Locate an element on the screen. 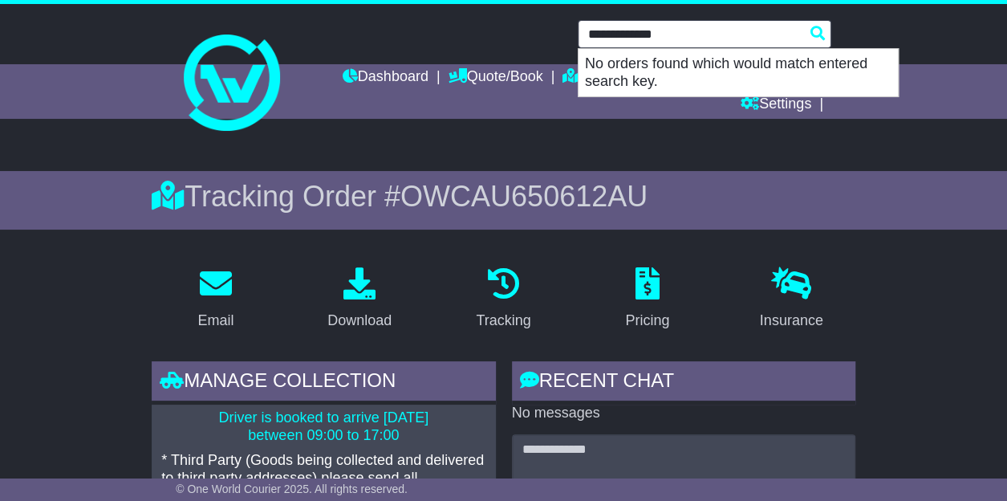 The image size is (1007, 501). span: © One World Courier 2025. All rights reserved. is located at coordinates (291, 489).